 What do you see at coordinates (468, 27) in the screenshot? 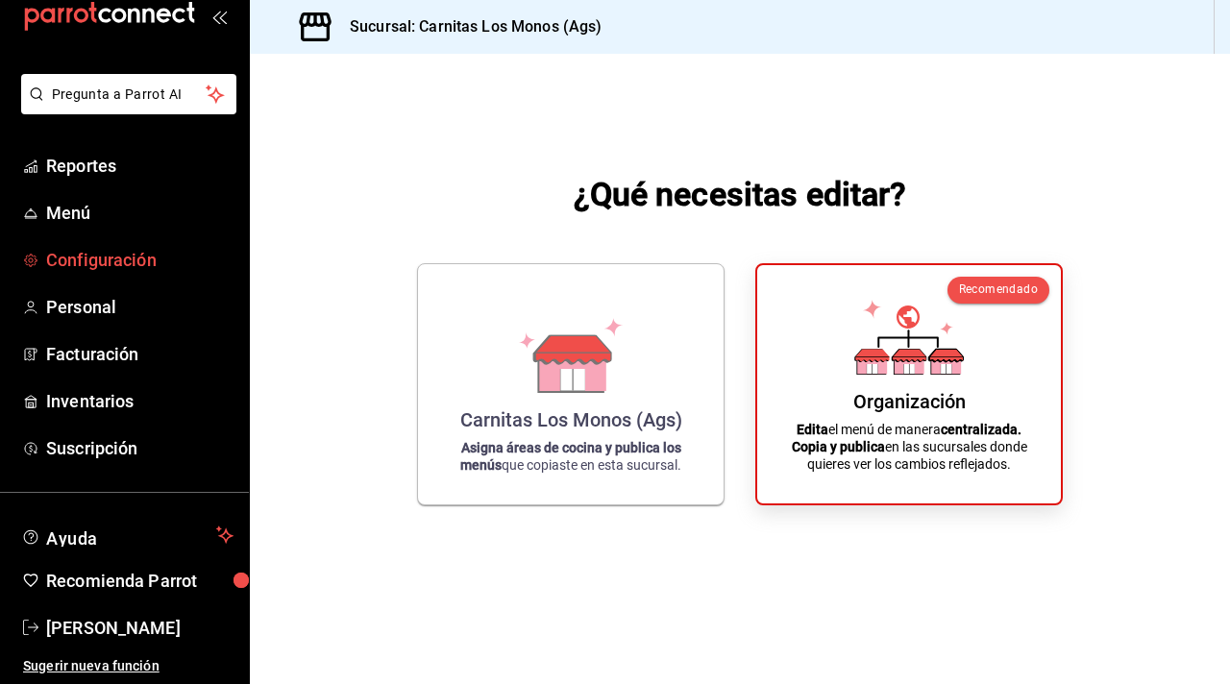
I see `h3: Sucursal: Carnitas Los Monos (Ags)` at bounding box center [468, 27].